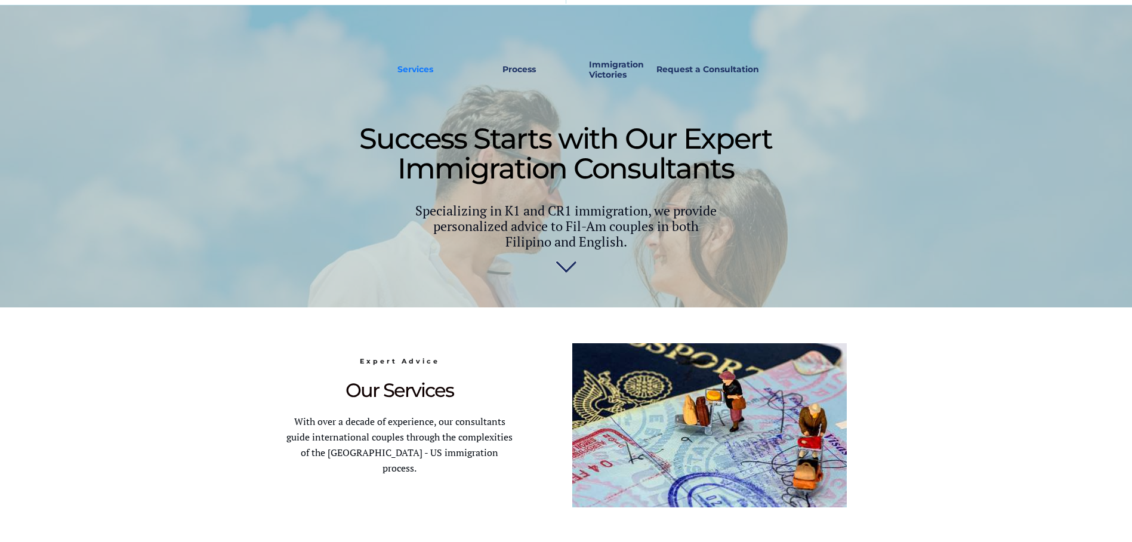  I want to click on a: Services, so click(415, 70).